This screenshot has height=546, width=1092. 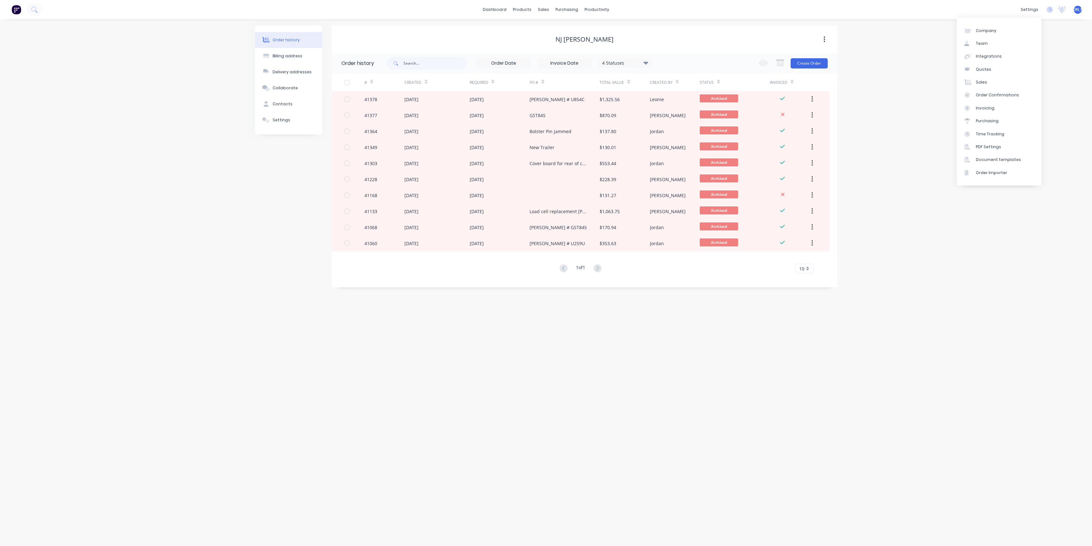 I want to click on div: $553.44, so click(x=608, y=163).